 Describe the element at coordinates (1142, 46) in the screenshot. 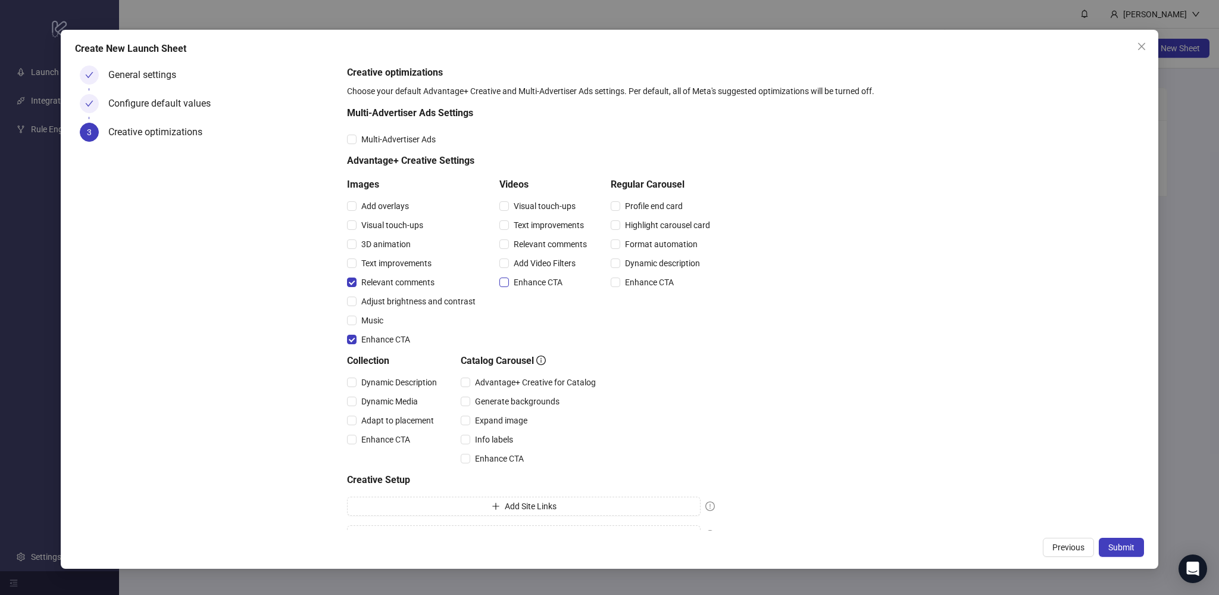

I see `span: close` at that location.